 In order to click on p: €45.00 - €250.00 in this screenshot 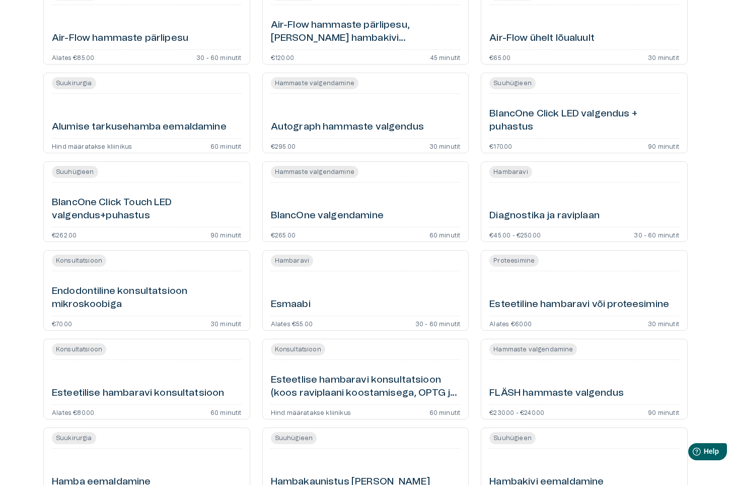, I will do `click(515, 234)`.